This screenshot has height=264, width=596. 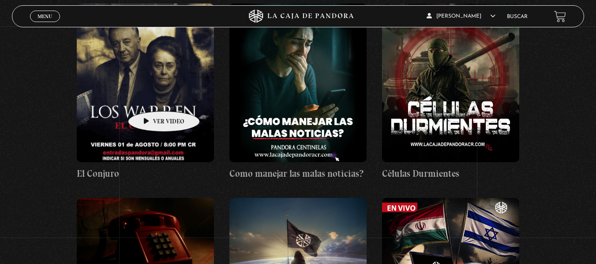 What do you see at coordinates (145, 174) in the screenshot?
I see `h4: El Conjuro` at bounding box center [145, 174].